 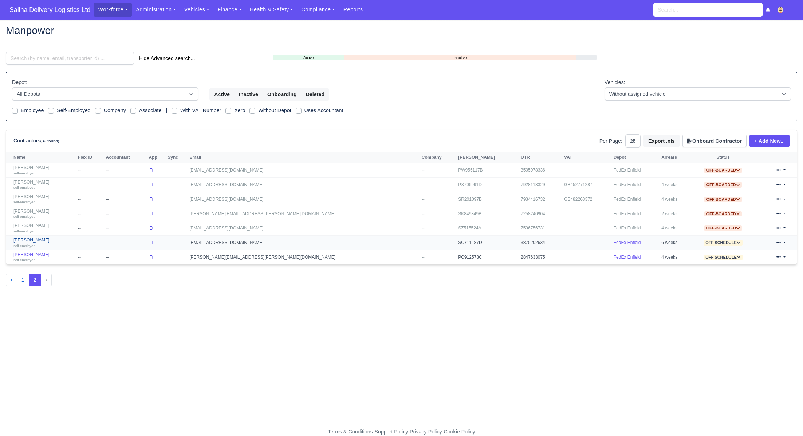 What do you see at coordinates (36, 141) in the screenshot?
I see `h6: Contractors` at bounding box center [36, 141].